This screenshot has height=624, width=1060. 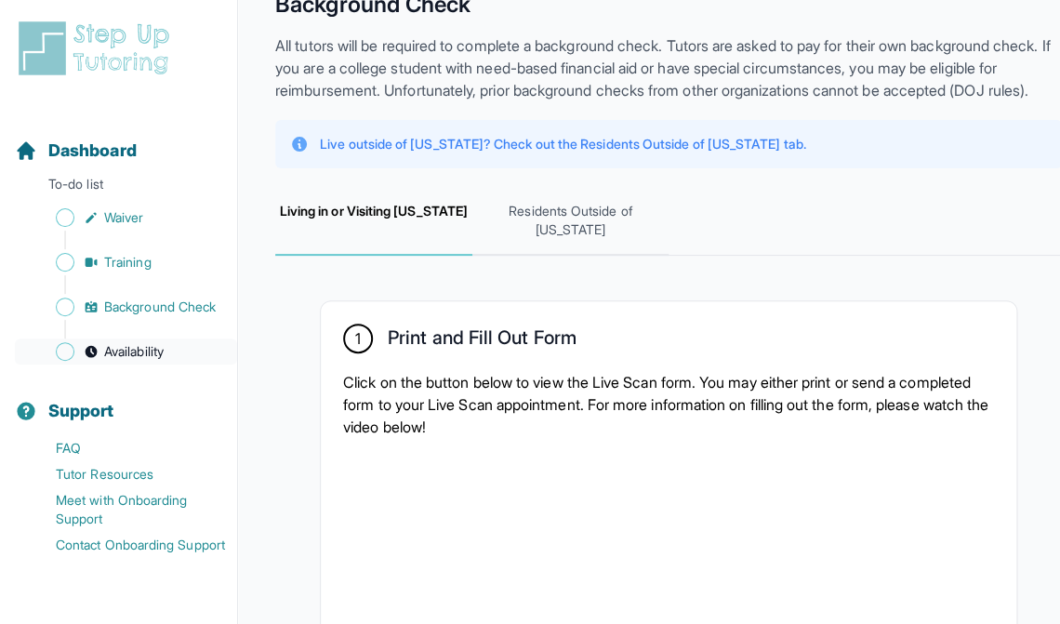 I want to click on span: Dashboard, so click(x=92, y=151).